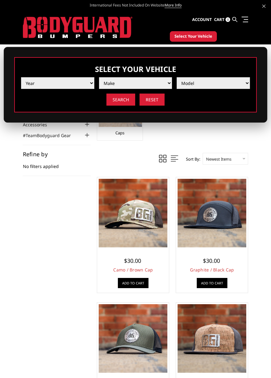  Describe the element at coordinates (212, 339) in the screenshot. I see `img: Cork / Charcoal Grey Cap` at that location.